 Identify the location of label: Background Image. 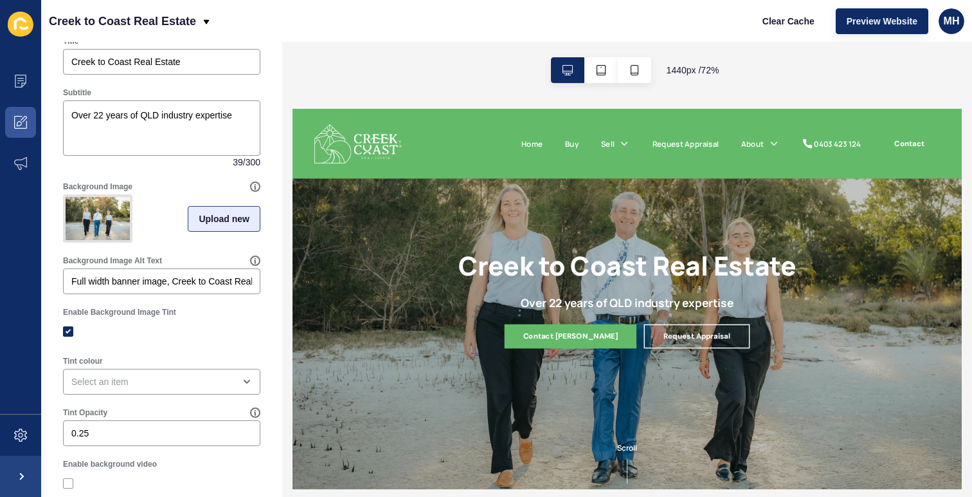
(98, 187).